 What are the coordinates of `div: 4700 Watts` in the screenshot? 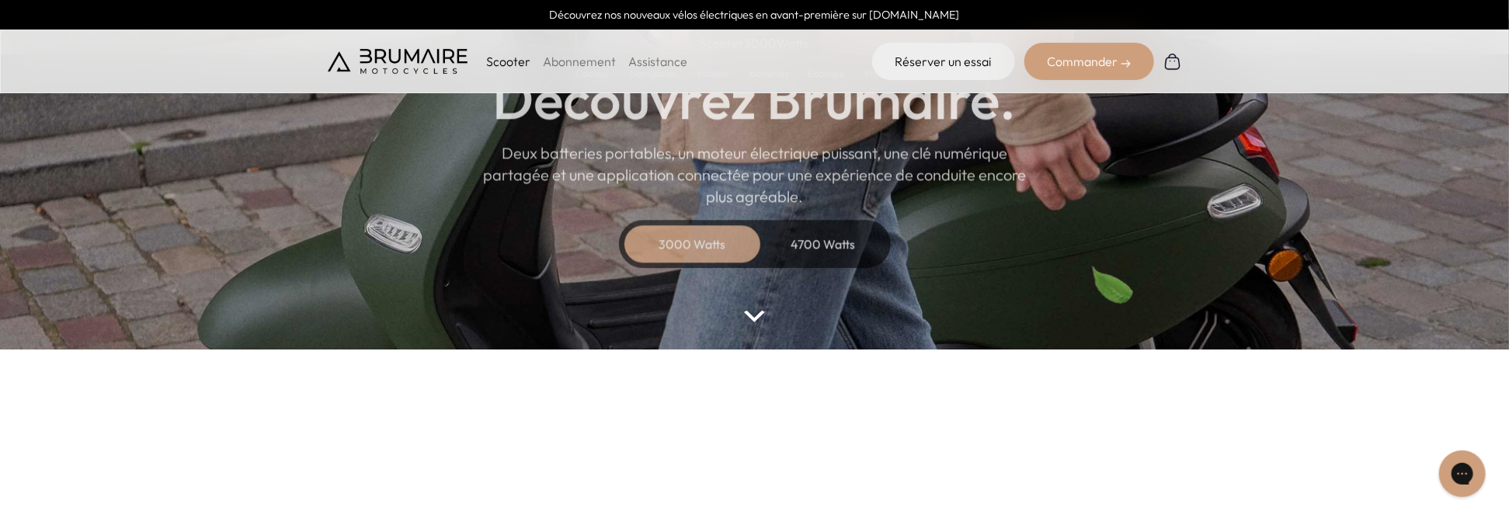 It's located at (823, 244).